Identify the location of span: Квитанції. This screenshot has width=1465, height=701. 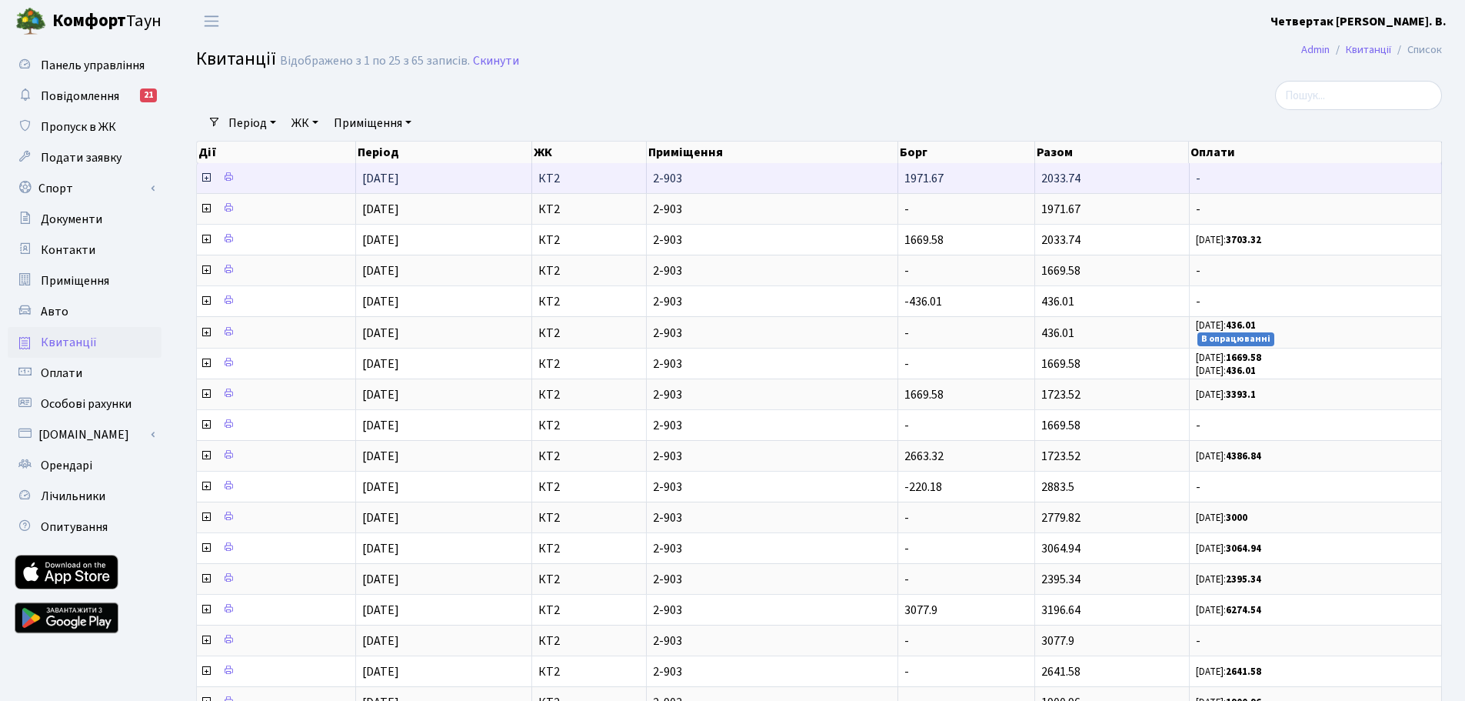
(236, 58).